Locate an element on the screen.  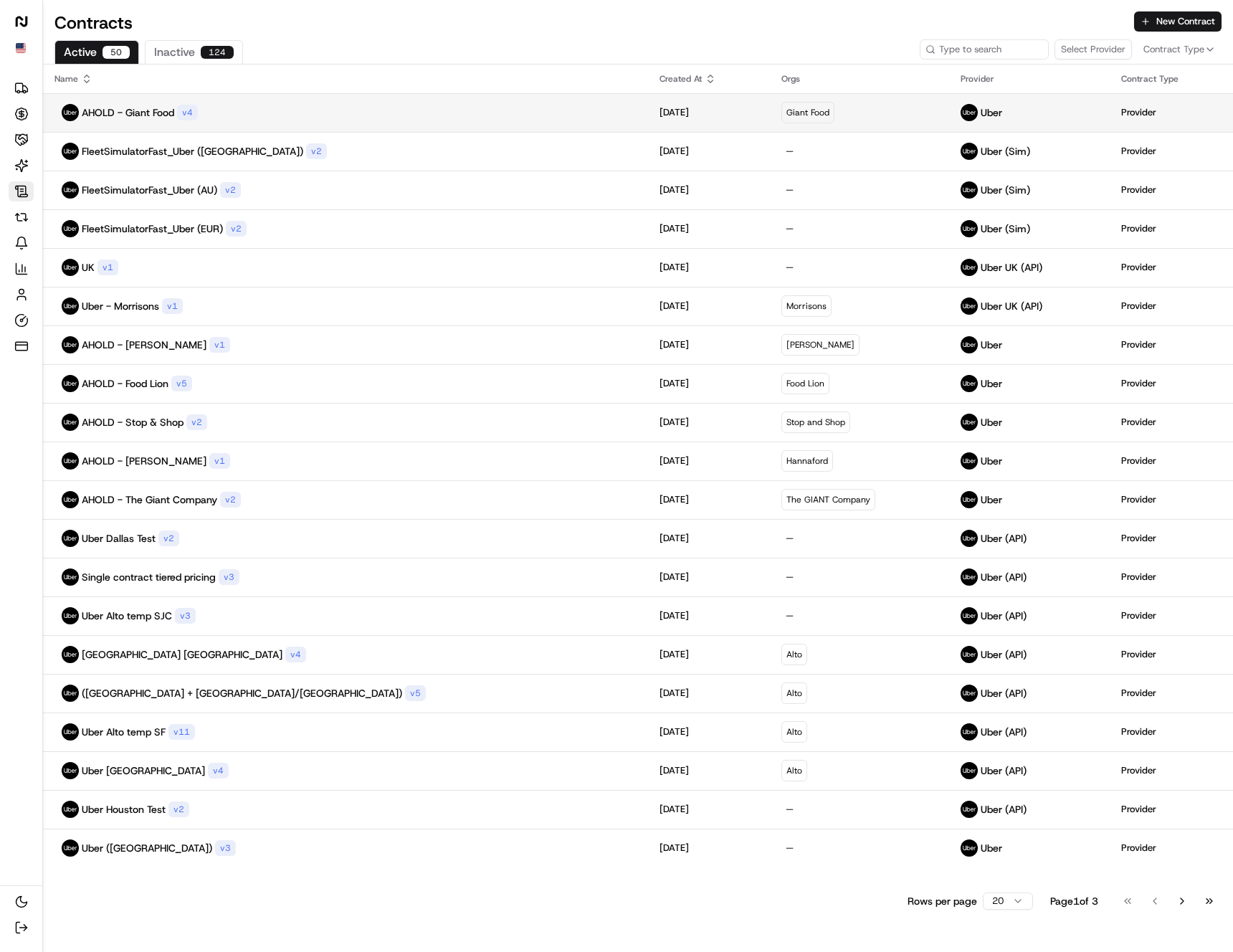
p: Uber - Morrisons is located at coordinates (120, 306).